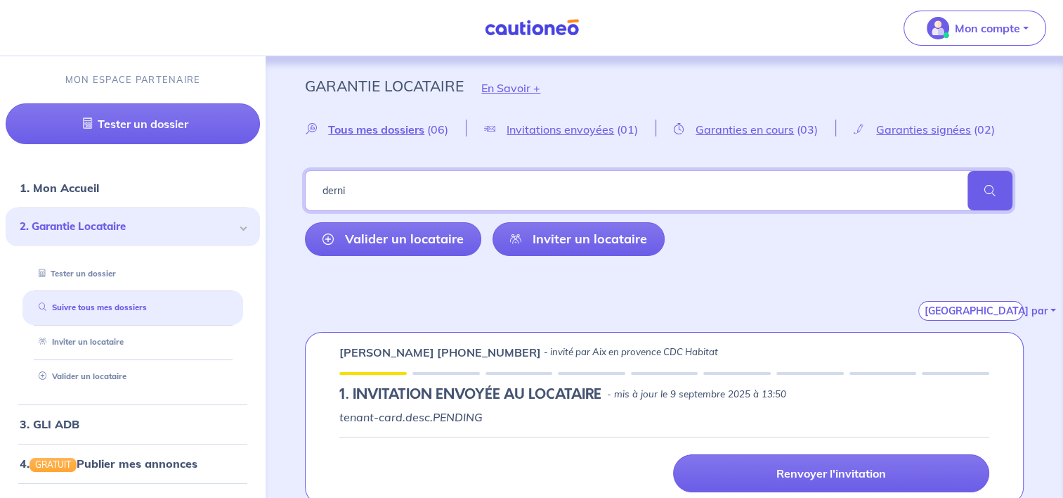  Describe the element at coordinates (659, 190) in the screenshot. I see `input: Rechercher par nom / prénom / mail du locataire` at that location.